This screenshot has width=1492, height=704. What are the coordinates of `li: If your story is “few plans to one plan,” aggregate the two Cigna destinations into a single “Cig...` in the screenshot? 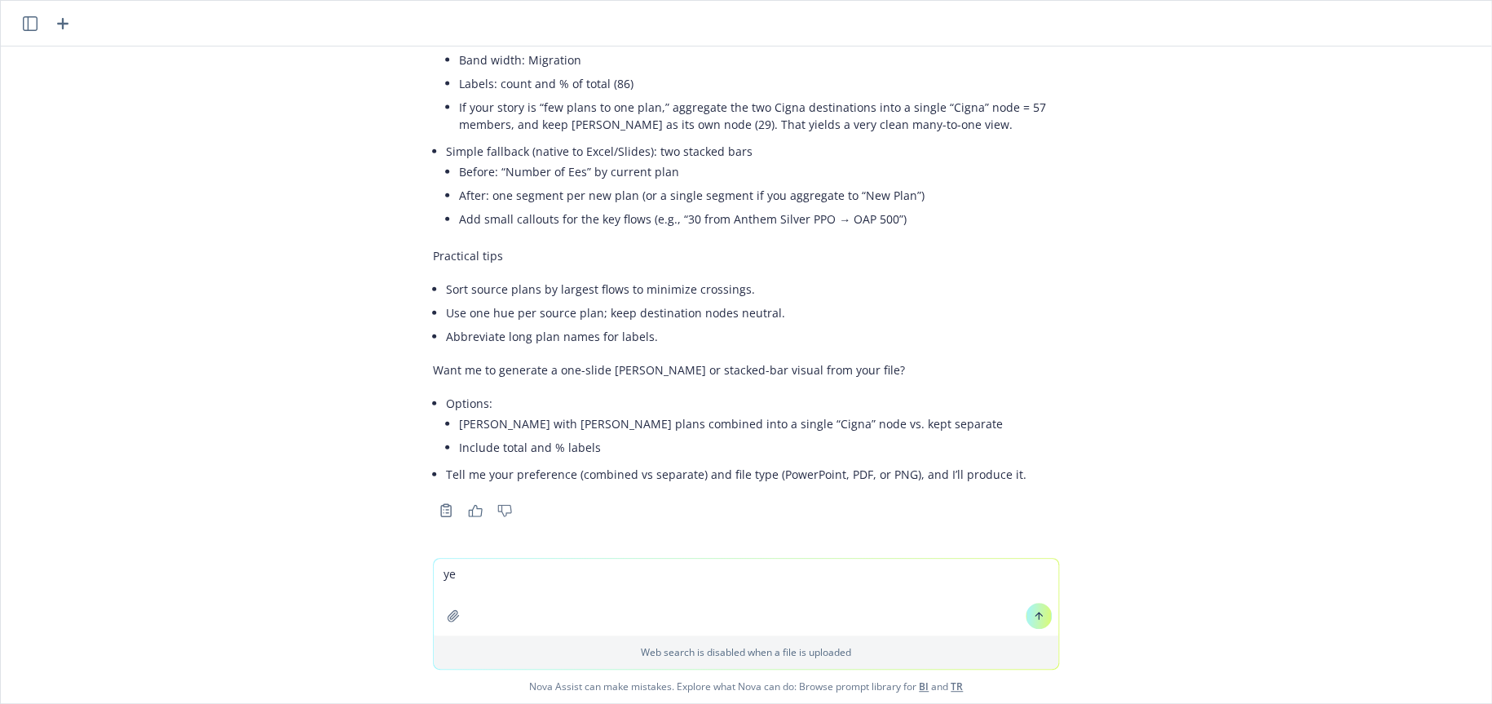 It's located at (759, 116).